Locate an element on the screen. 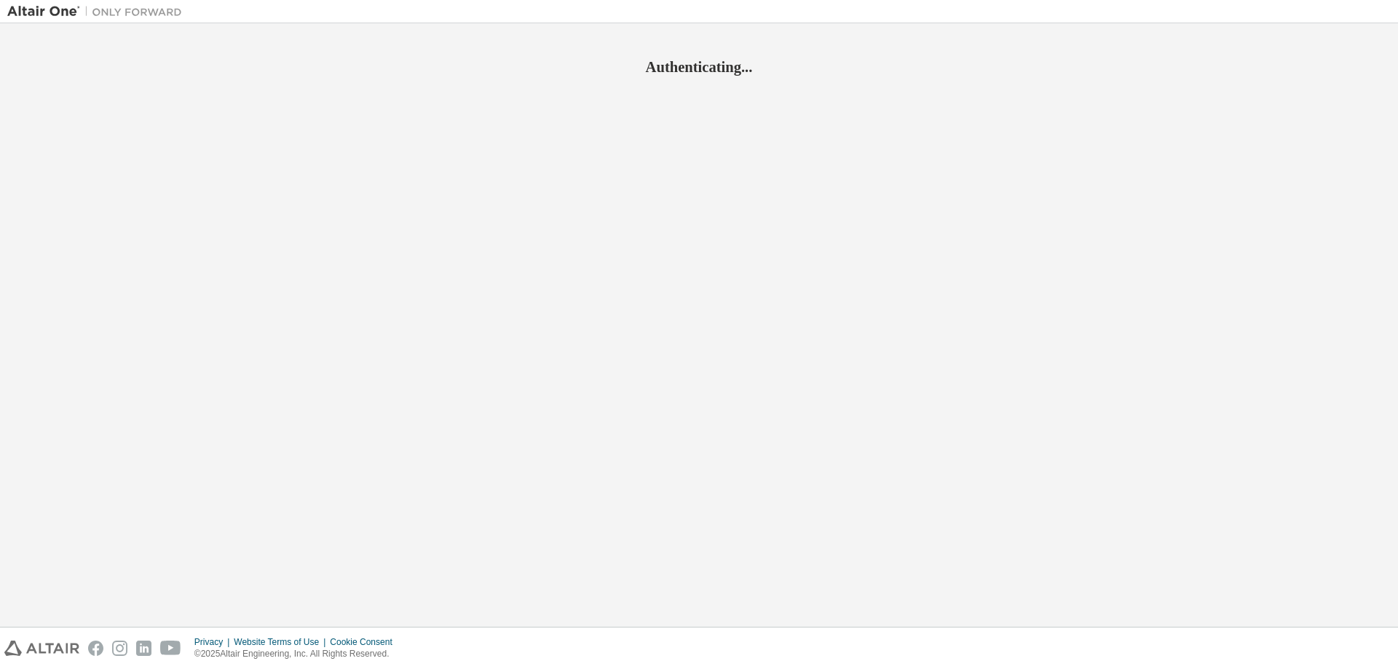  p: © 2025 Altair Engineering, Inc. All Rights Reserved. is located at coordinates (298, 654).